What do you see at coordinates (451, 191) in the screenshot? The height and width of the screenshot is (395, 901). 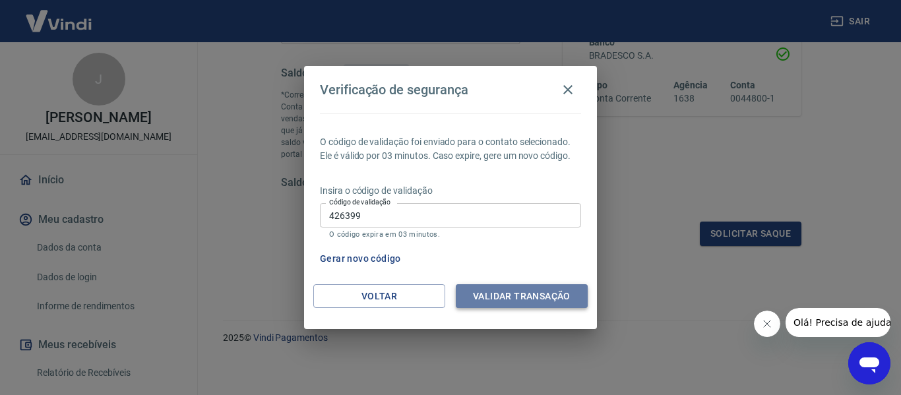 I see `p: Insira o código de validação` at bounding box center [451, 191].